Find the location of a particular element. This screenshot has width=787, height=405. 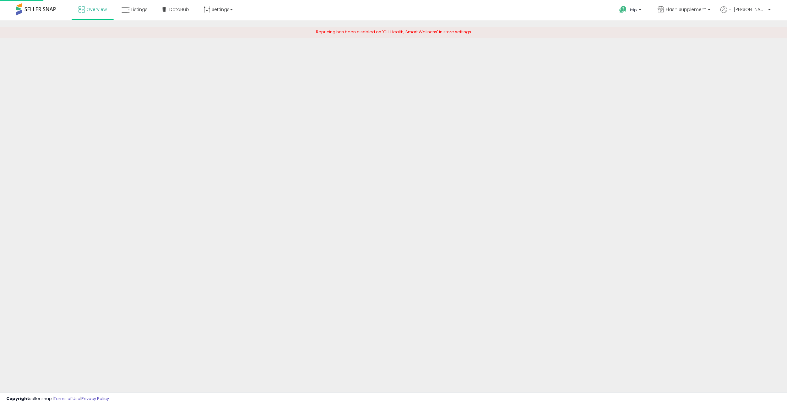

span: Help is located at coordinates (632, 10).